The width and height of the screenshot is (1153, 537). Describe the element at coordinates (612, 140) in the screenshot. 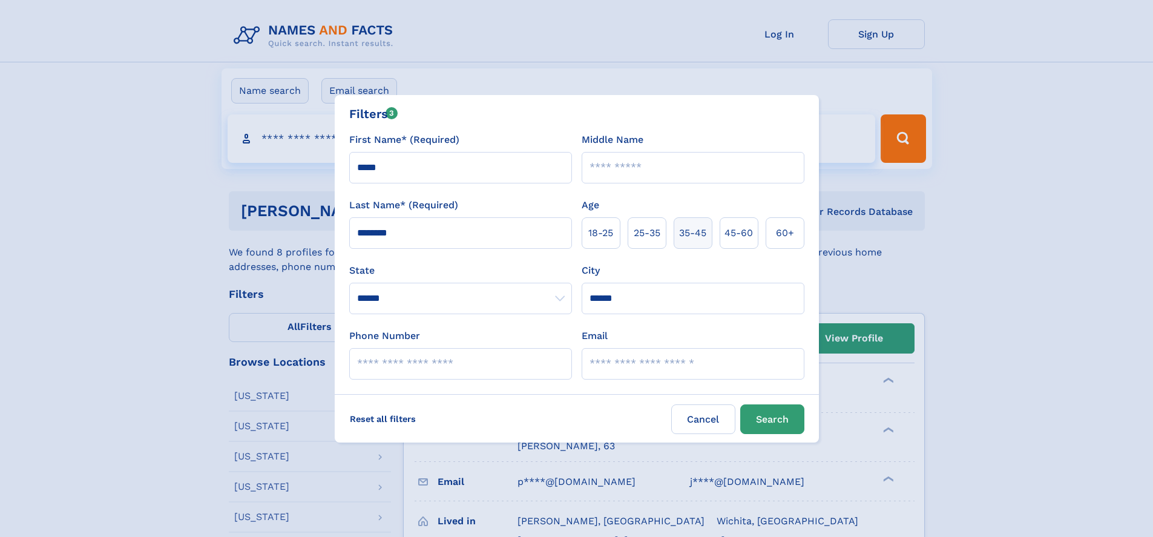

I see `label: Middle Name` at that location.